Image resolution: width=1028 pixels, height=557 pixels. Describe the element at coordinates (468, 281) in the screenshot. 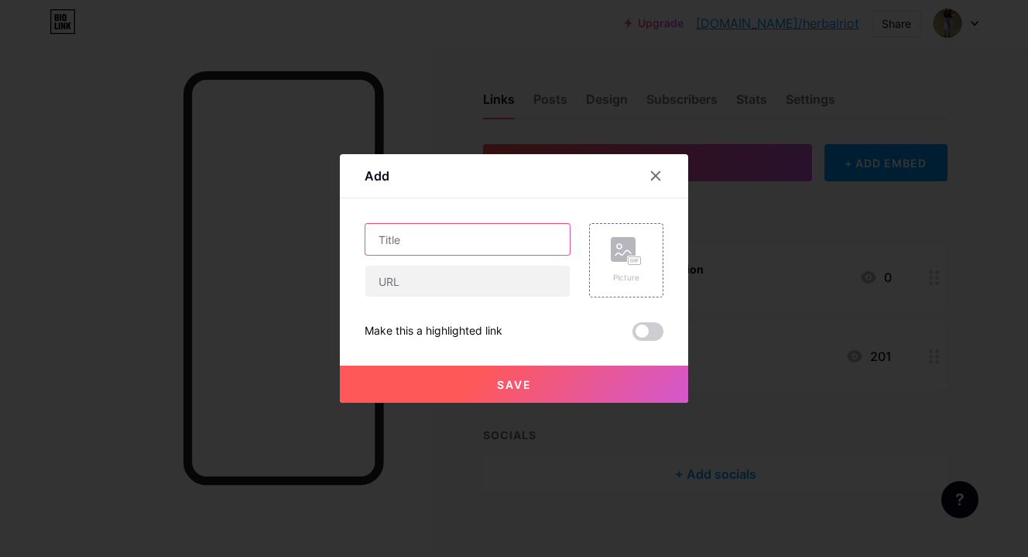

I see `input: URL` at that location.